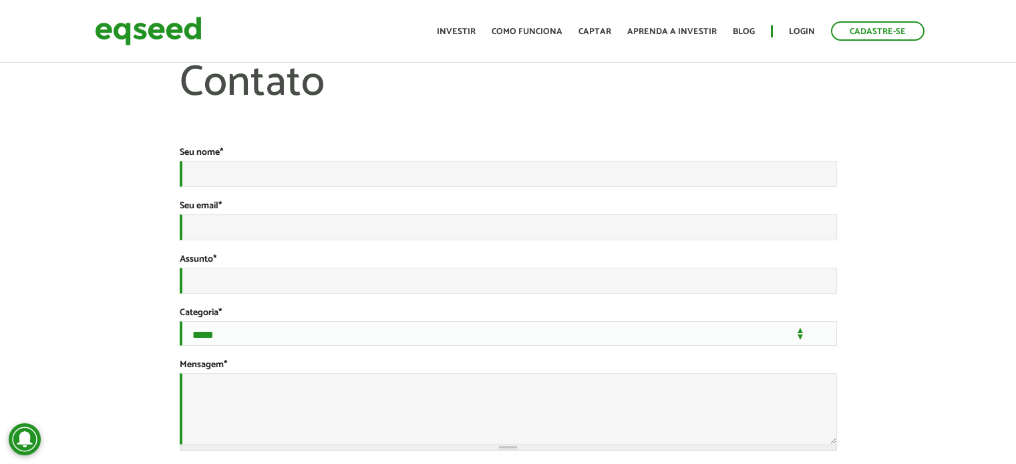 This screenshot has width=1016, height=464. Describe the element at coordinates (148, 31) in the screenshot. I see `img: EqSeed` at that location.